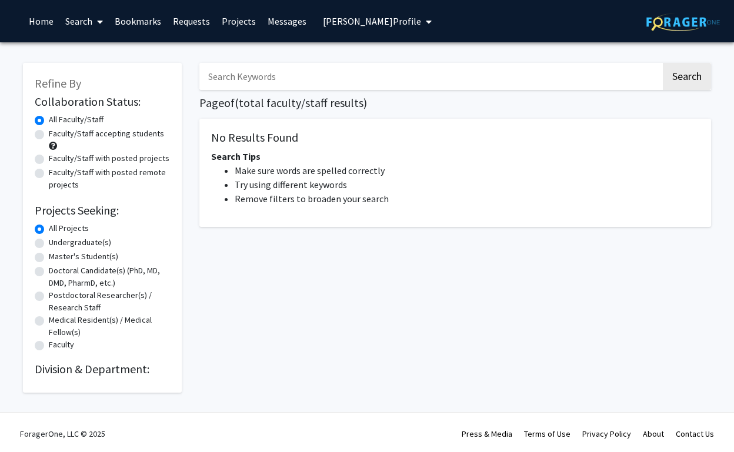  What do you see at coordinates (58, 83) in the screenshot?
I see `span: Refine By` at bounding box center [58, 83].